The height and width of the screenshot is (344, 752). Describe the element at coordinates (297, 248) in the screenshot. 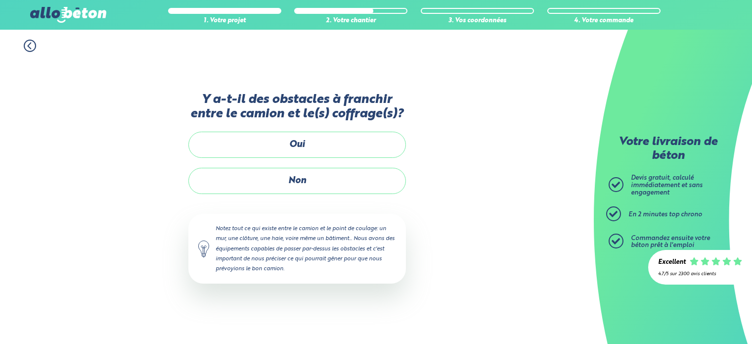

I see `div: Notez tout ce qui existe entre le camion et le point de coulage: un mur, une clôture, une haie, v...` at that location.